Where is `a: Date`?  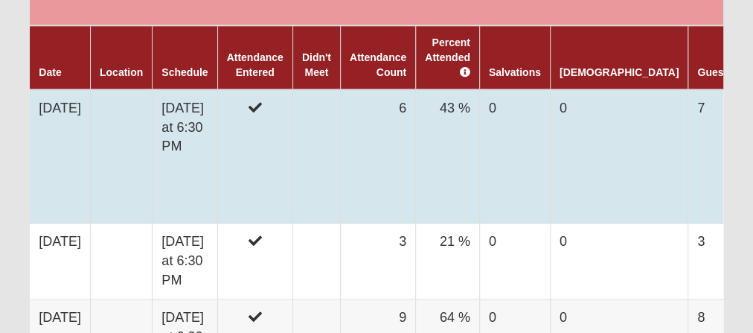
a: Date is located at coordinates (50, 72).